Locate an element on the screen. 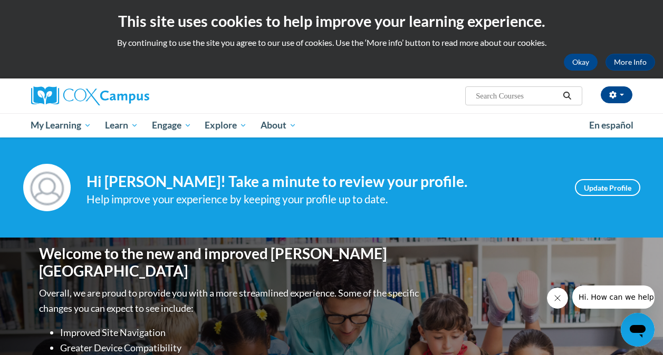 The image size is (663, 355). a: About is located at coordinates (278, 126).